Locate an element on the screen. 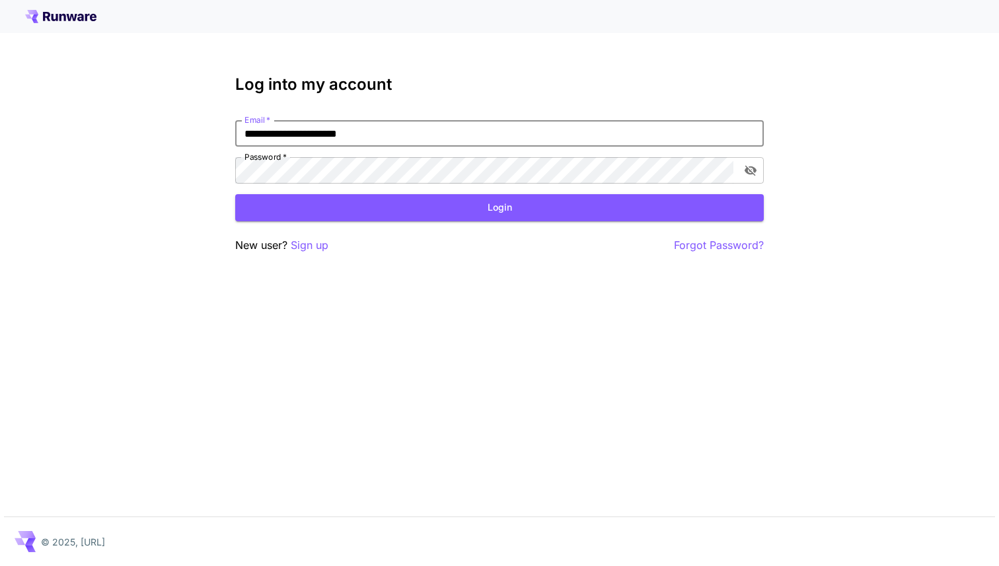 This screenshot has height=566, width=999. p: Sign up is located at coordinates (309, 245).